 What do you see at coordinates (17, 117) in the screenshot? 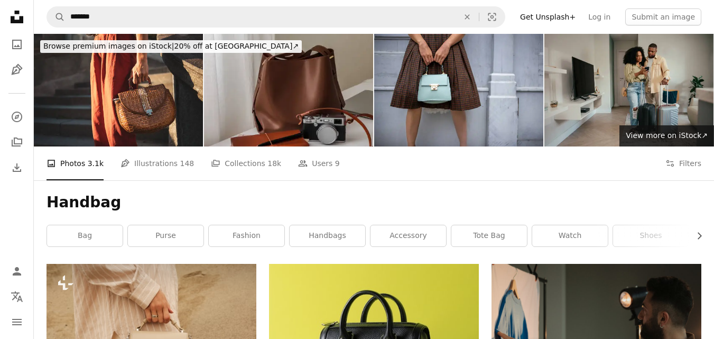
I see `a: Explore` at bounding box center [17, 117].